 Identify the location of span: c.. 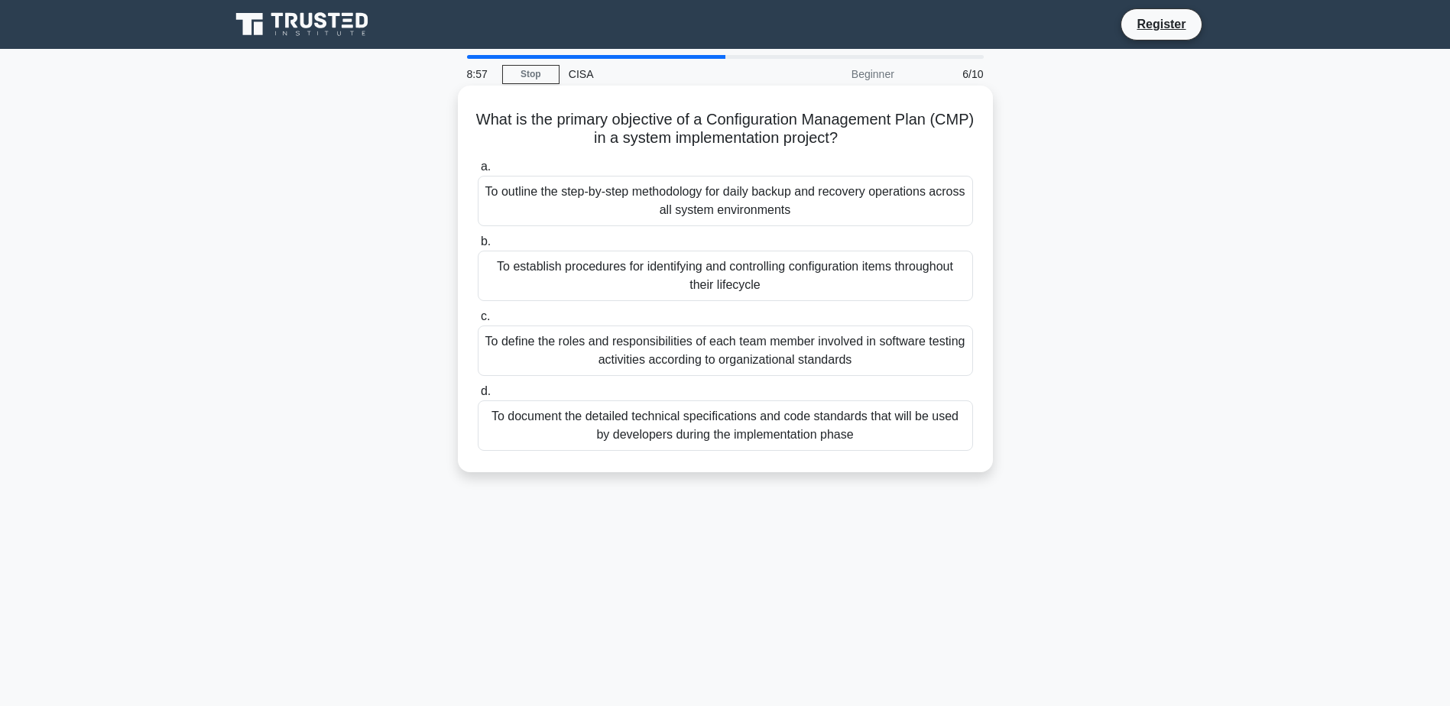
(485, 316).